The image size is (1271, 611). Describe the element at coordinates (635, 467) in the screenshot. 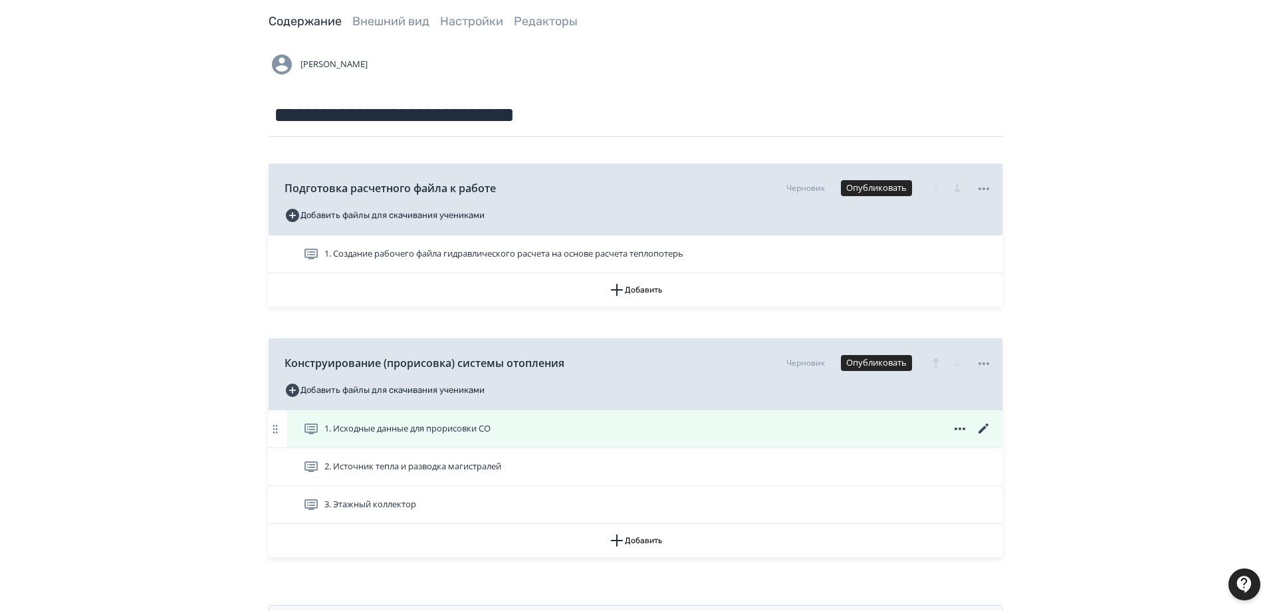

I see `div: 2. Источник тепла и разводка магистралей` at that location.